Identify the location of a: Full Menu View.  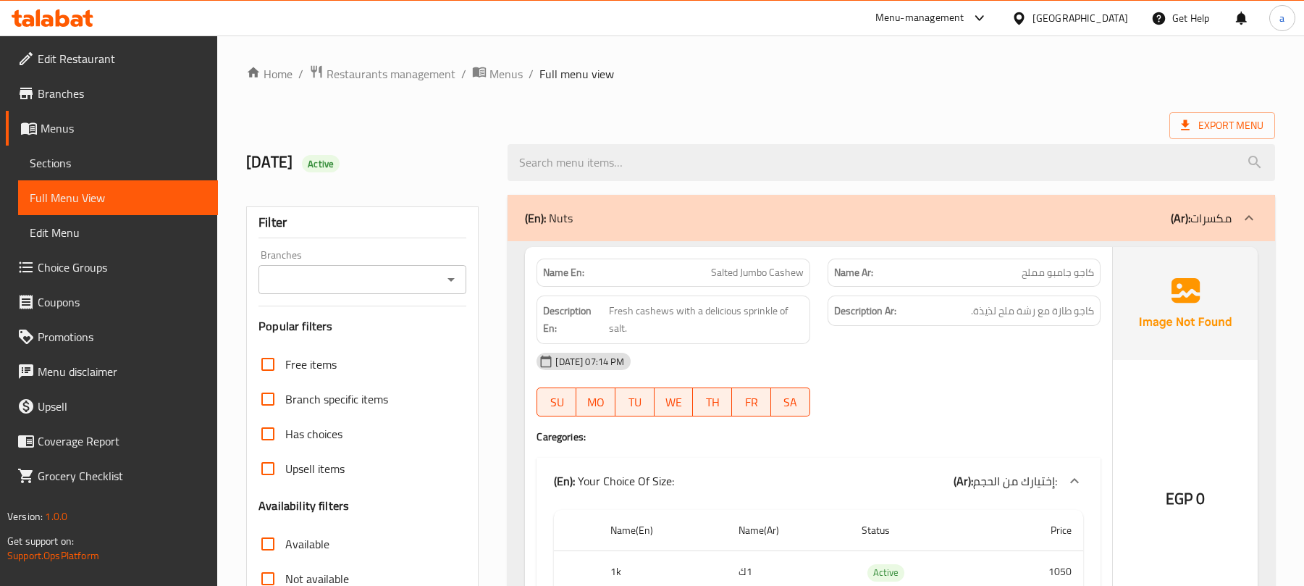
(118, 198).